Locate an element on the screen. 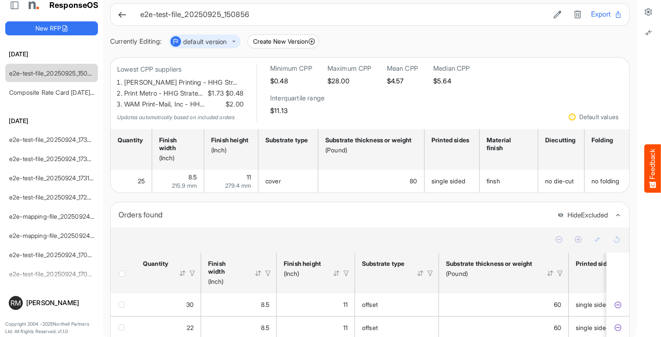 The width and height of the screenshot is (661, 337). span: $0.48 is located at coordinates (233, 94).